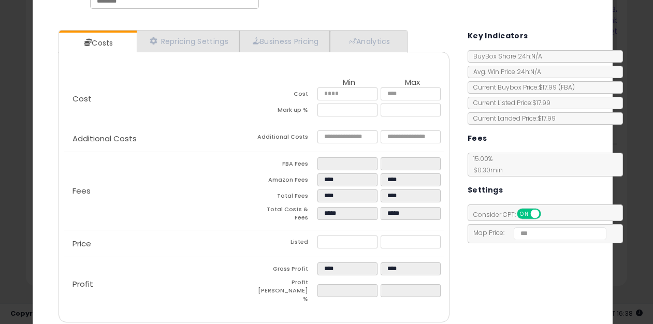 This screenshot has width=653, height=324. What do you see at coordinates (497, 36) in the screenshot?
I see `h5: Key Indicators` at bounding box center [497, 36].